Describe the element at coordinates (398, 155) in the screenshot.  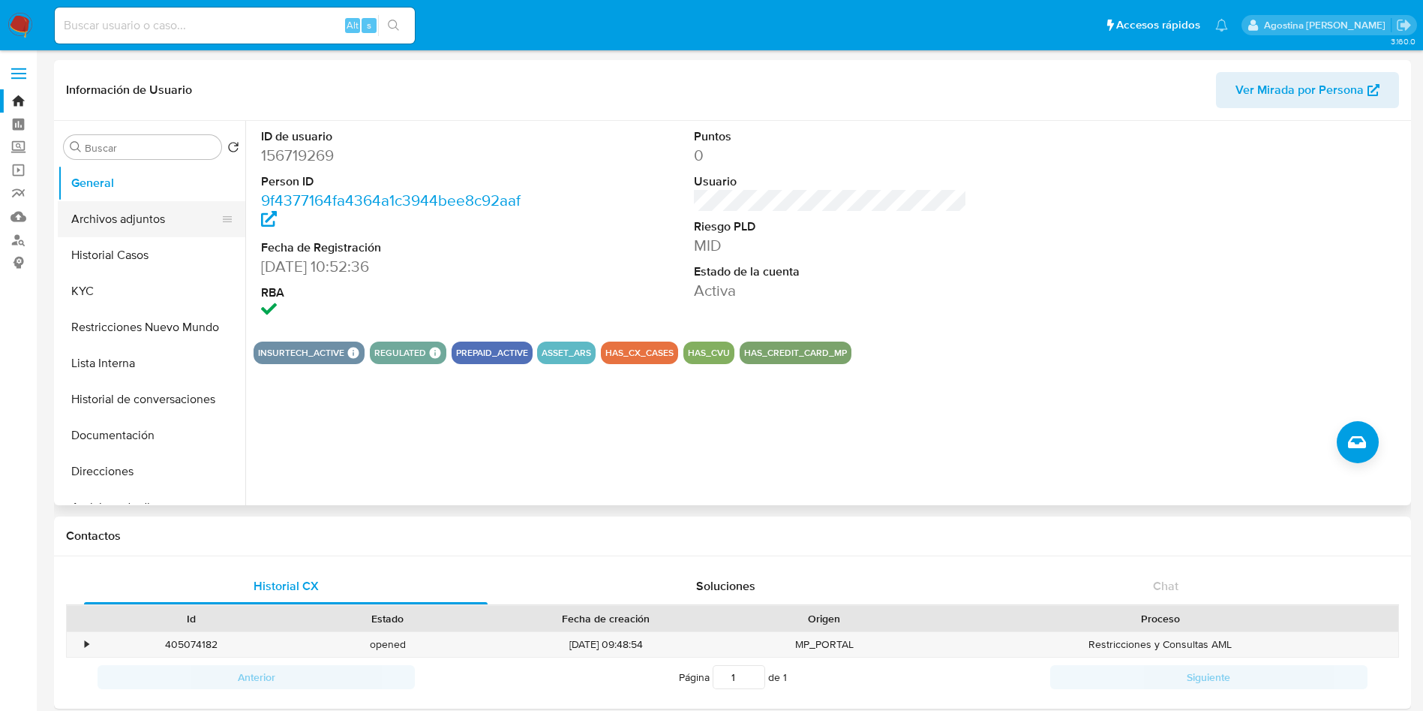
I see `dd: 156719269` at that location.